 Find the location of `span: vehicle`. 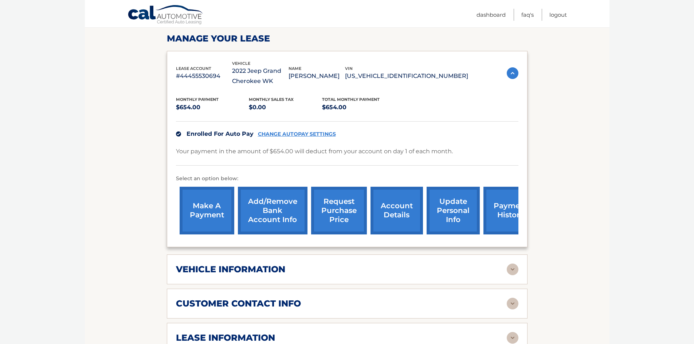

span: vehicle is located at coordinates (241, 63).